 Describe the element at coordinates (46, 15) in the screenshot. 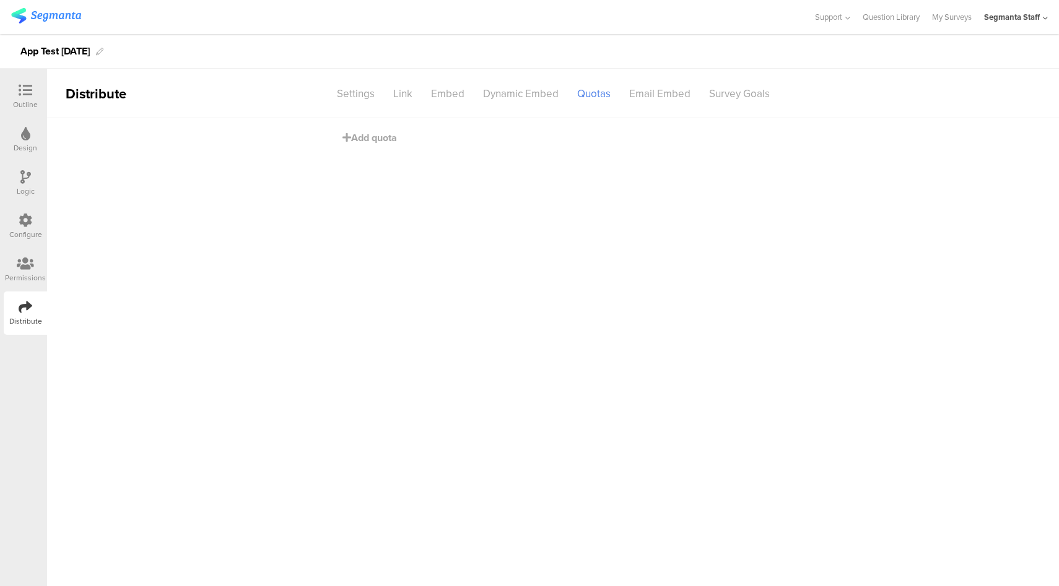

I see `img: segmanta logo` at that location.